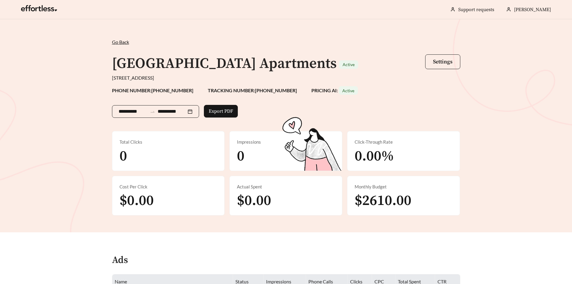 Image resolution: width=572 pixels, height=284 pixels. I want to click on span: Go Back, so click(120, 42).